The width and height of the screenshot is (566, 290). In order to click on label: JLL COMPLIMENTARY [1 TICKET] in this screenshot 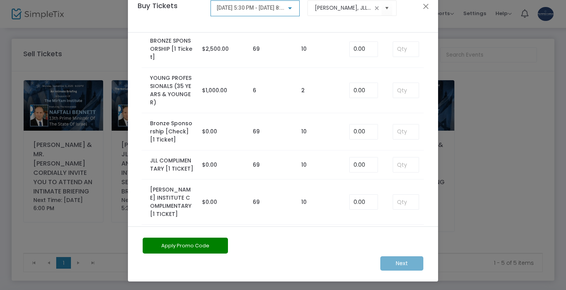, I will do `click(172, 165)`.